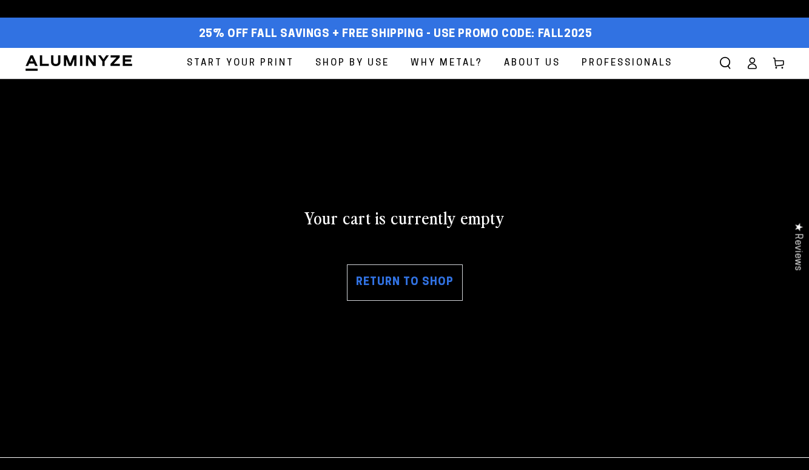  Describe the element at coordinates (79, 63) in the screenshot. I see `img: Aluminyze` at that location.